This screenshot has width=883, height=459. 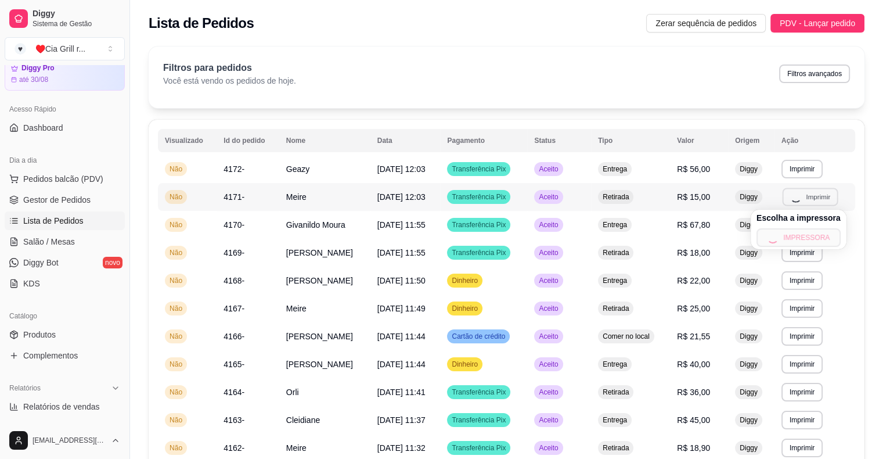 I want to click on span: R$ 36,00, so click(x=693, y=392).